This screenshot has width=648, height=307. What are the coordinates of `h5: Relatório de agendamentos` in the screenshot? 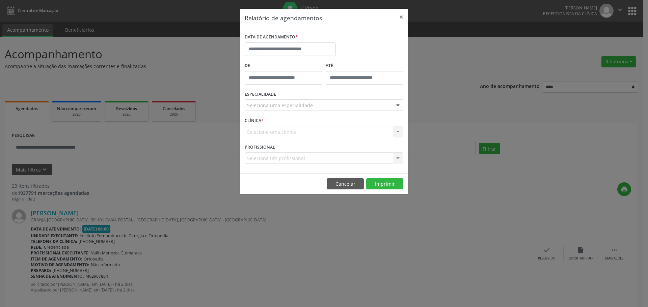 It's located at (283, 18).